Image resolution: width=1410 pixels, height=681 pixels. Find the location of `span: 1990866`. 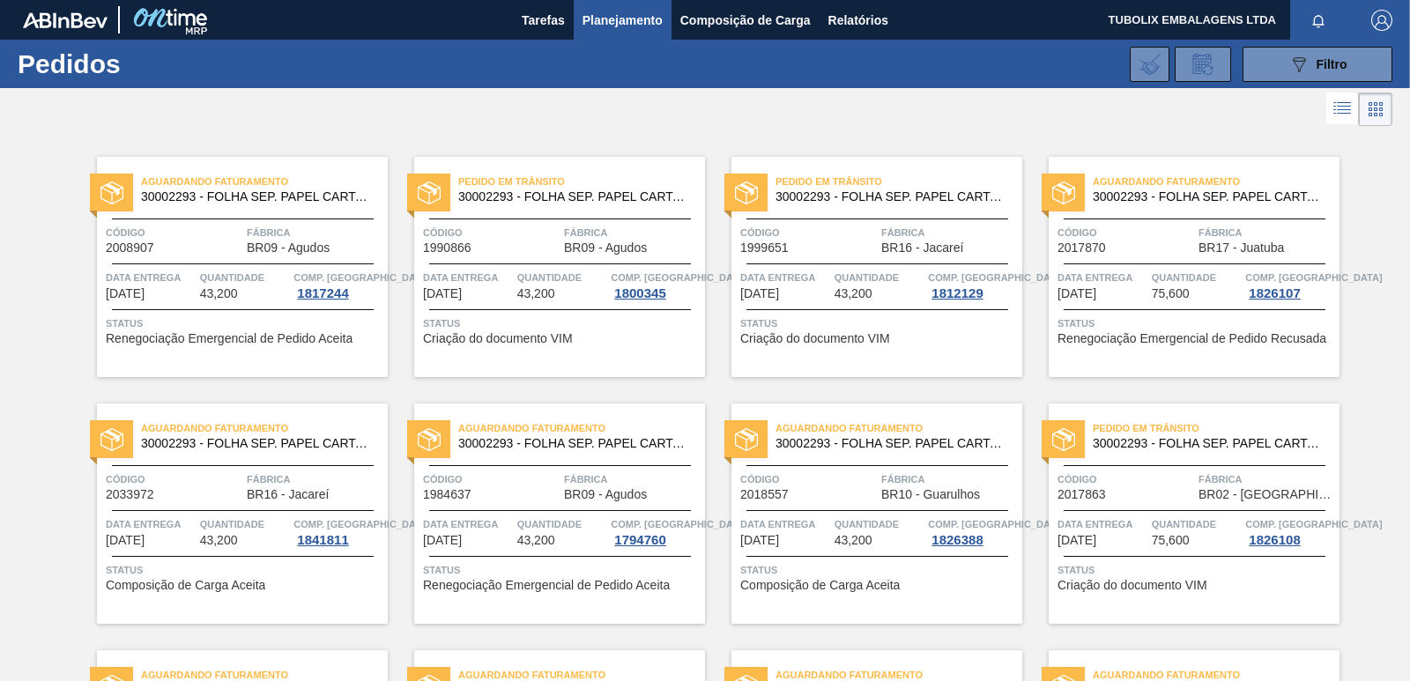

span: 1990866 is located at coordinates (447, 248).